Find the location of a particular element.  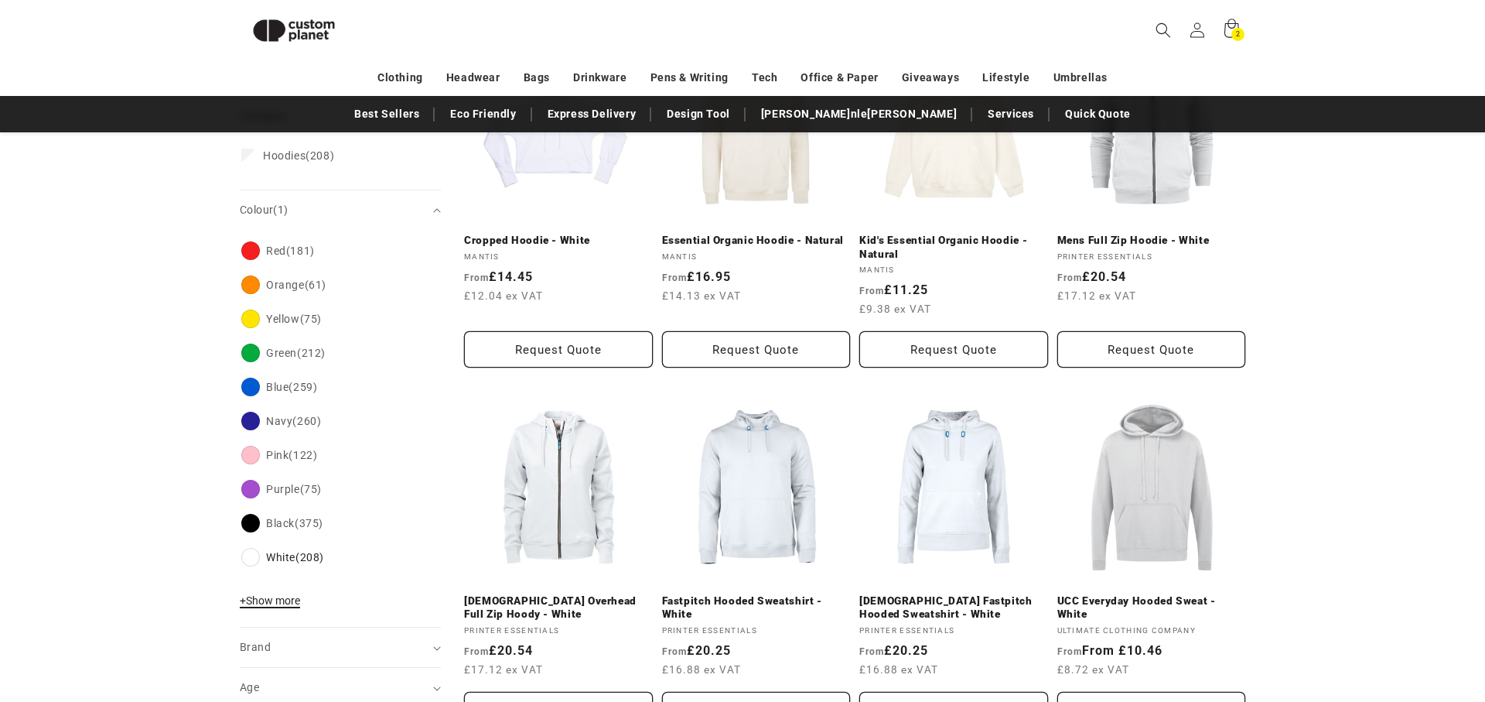

span: 2 is located at coordinates (1239, 34).